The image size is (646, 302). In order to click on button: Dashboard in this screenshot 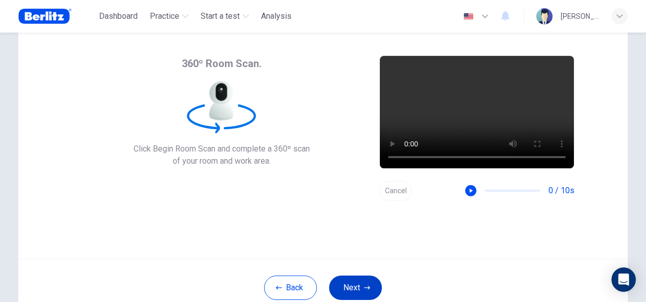, I will do `click(118, 16)`.